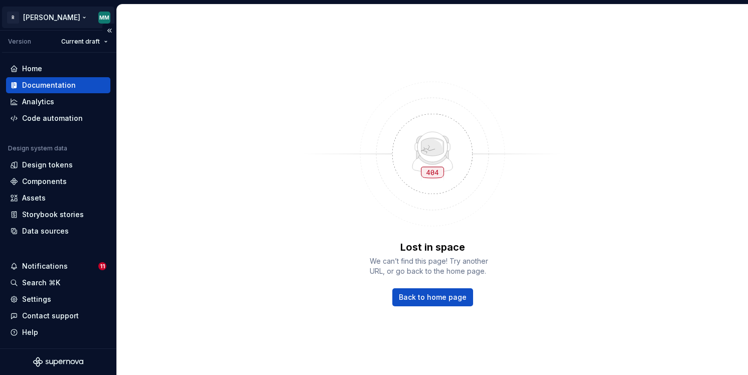  Describe the element at coordinates (32, 69) in the screenshot. I see `div: Home` at that location.